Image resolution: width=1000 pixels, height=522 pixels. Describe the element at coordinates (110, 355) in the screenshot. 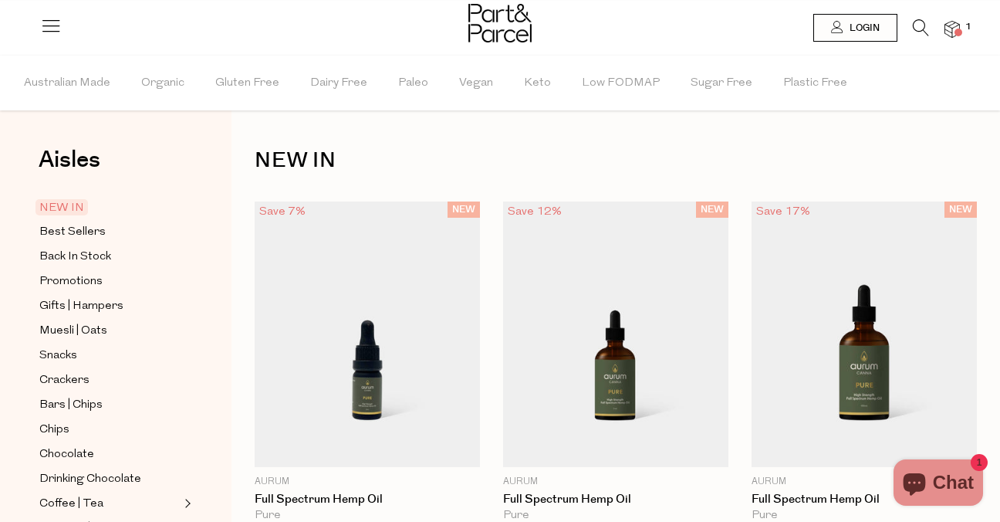

I see `a: Snacks` at that location.